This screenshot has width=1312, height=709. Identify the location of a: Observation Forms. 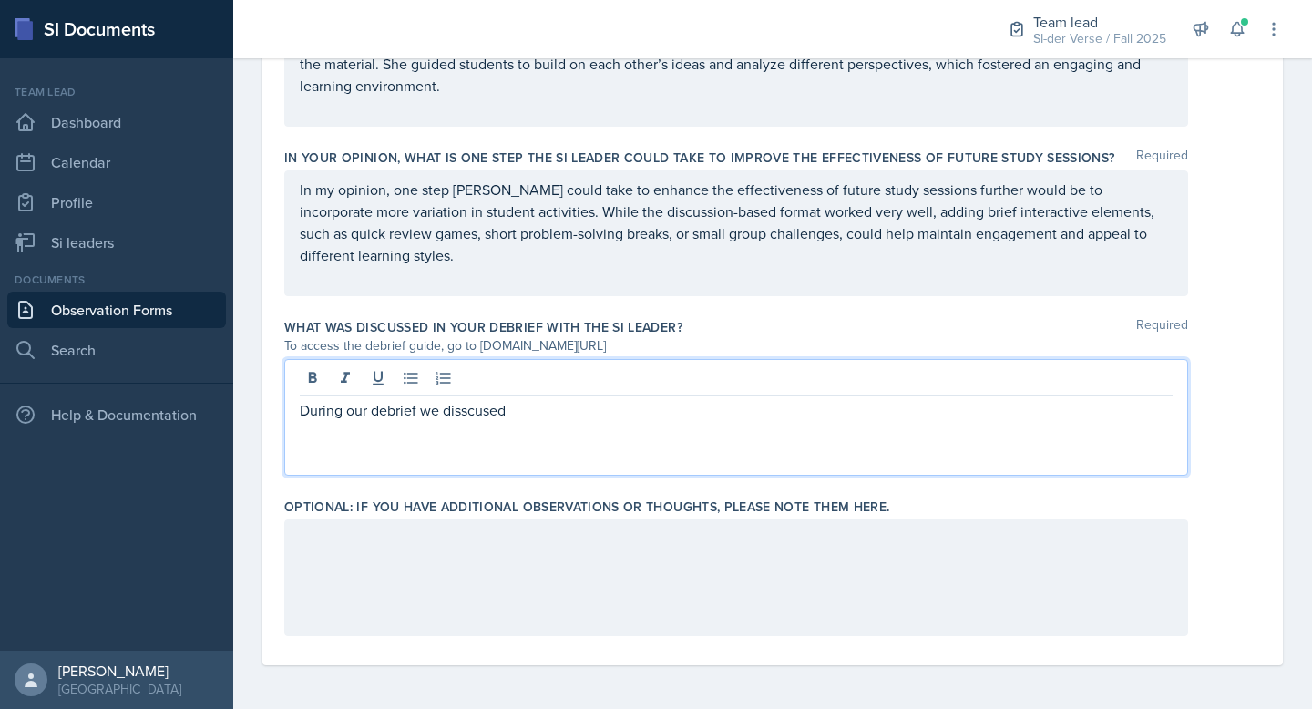
(117, 310).